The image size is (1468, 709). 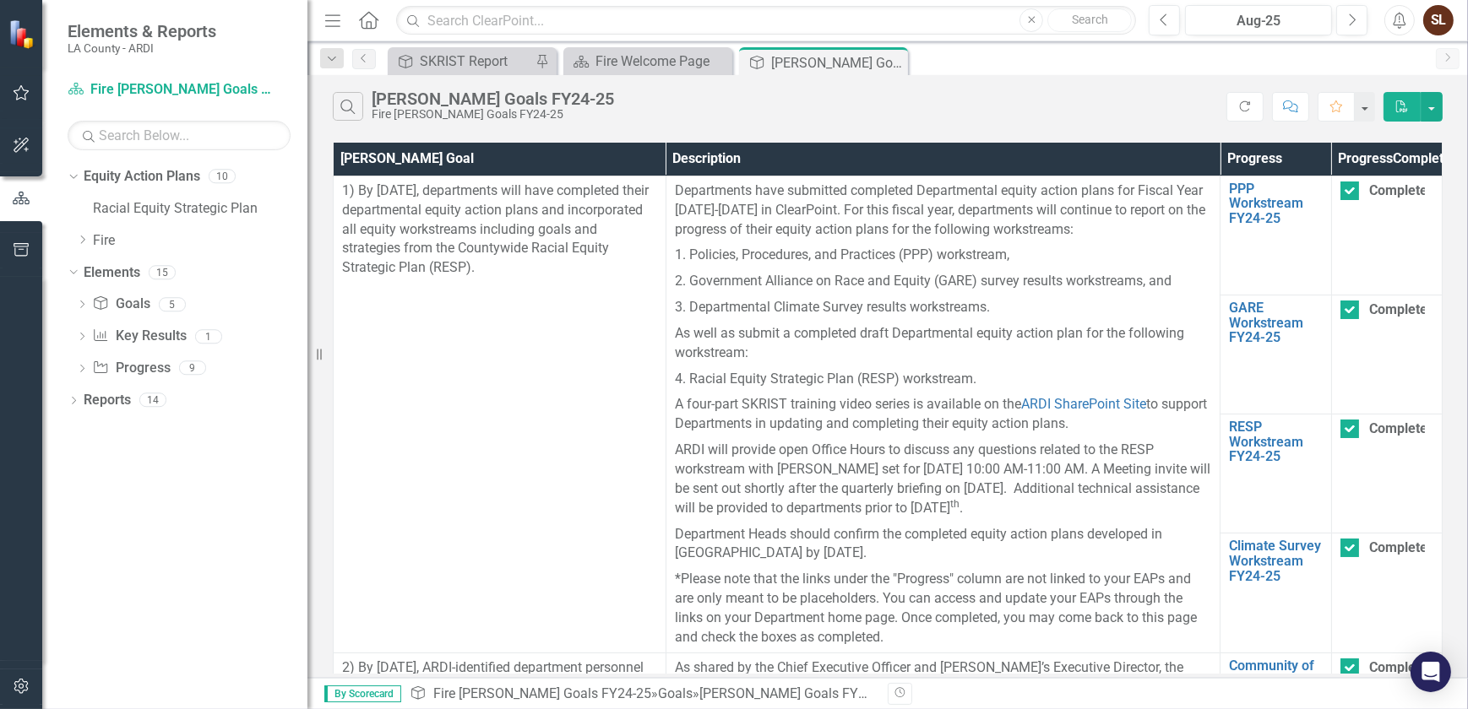 I want to click on small: LA County - ARDI, so click(x=142, y=48).